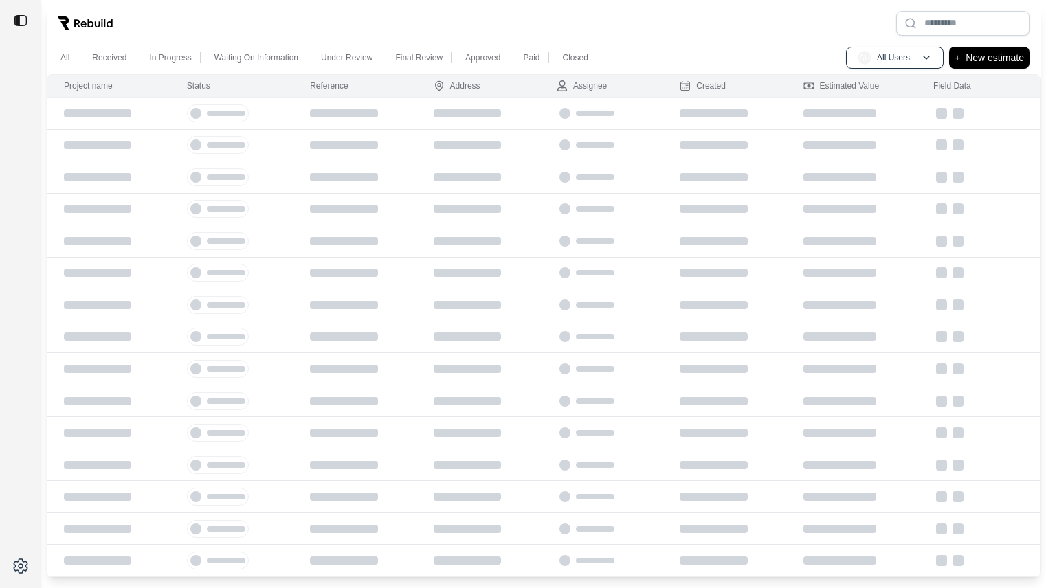  Describe the element at coordinates (989, 58) in the screenshot. I see `button: +New estimate` at that location.